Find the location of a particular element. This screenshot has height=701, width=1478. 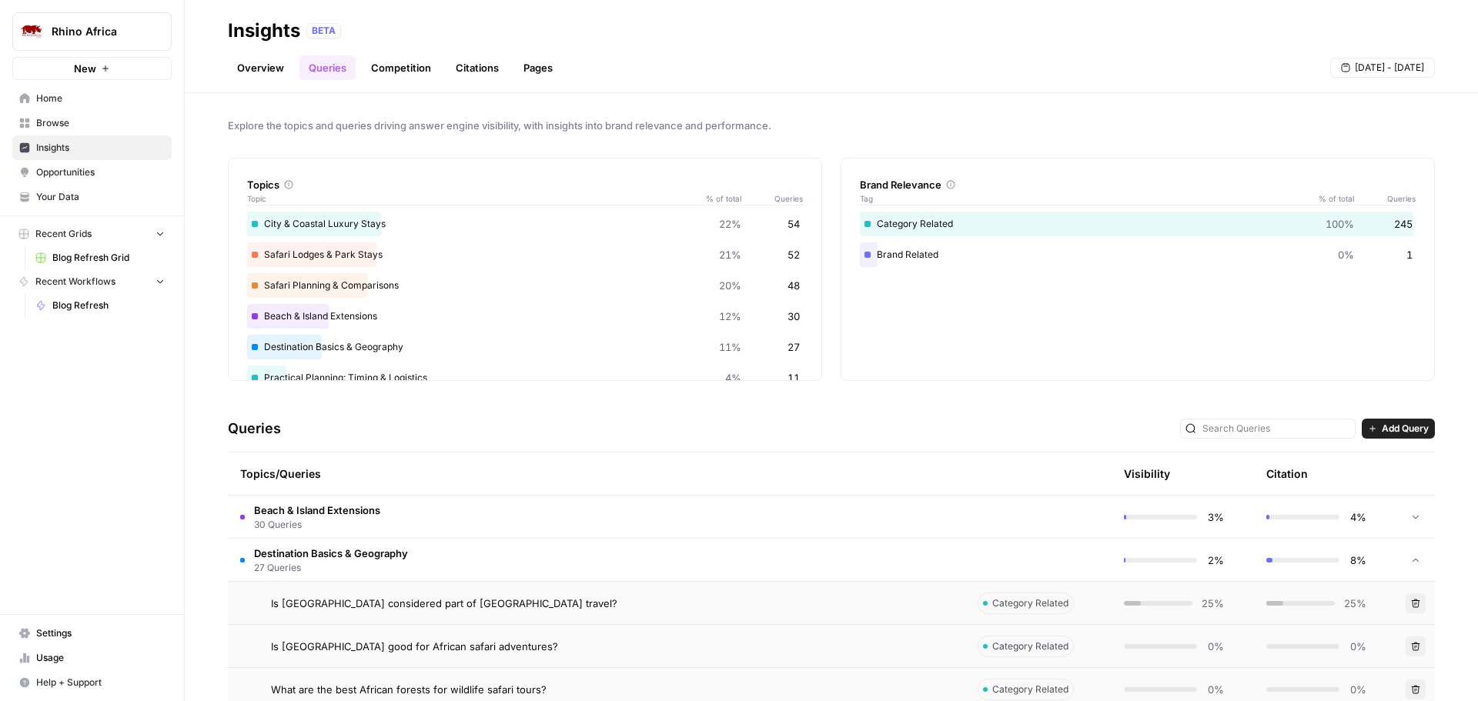

span: Insights is located at coordinates (100, 148).